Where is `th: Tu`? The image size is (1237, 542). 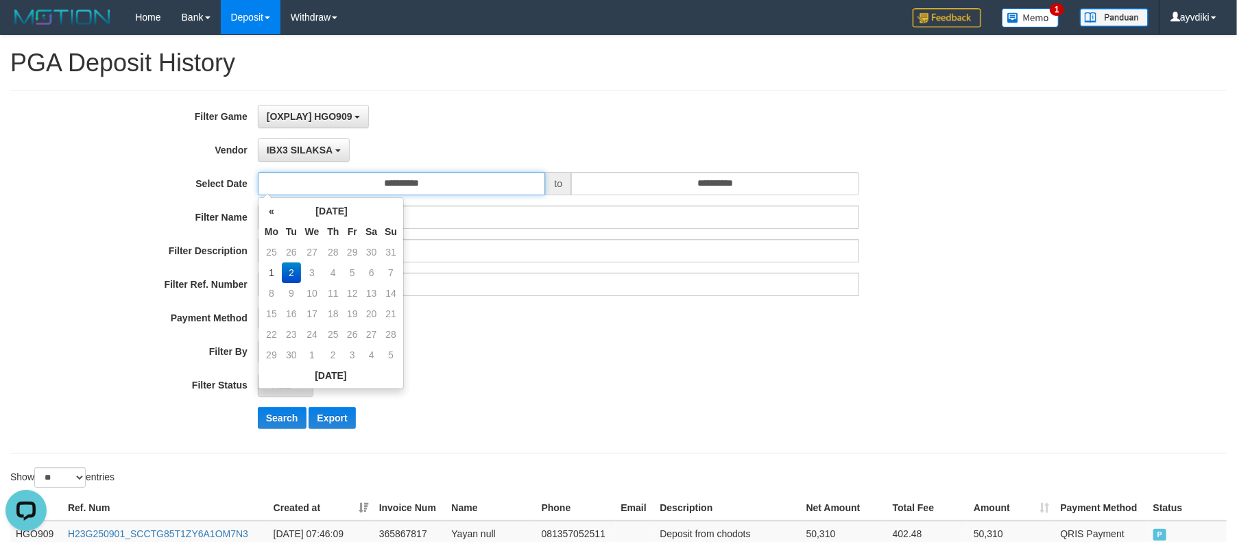
th: Tu is located at coordinates (291, 232).